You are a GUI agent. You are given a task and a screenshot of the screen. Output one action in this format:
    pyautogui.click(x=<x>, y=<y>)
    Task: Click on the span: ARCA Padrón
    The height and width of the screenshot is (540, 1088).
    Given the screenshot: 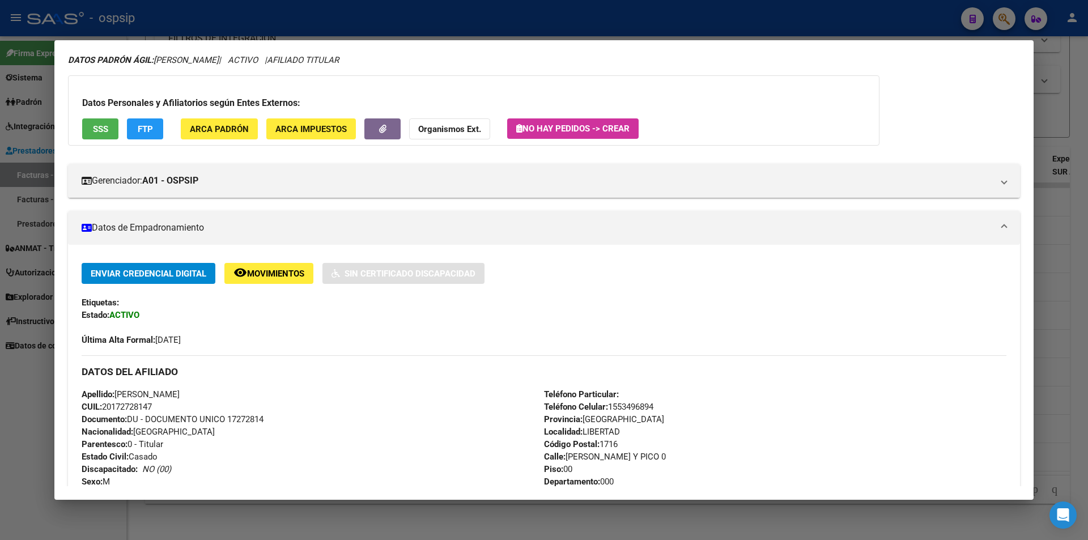 What is the action you would take?
    pyautogui.click(x=219, y=129)
    